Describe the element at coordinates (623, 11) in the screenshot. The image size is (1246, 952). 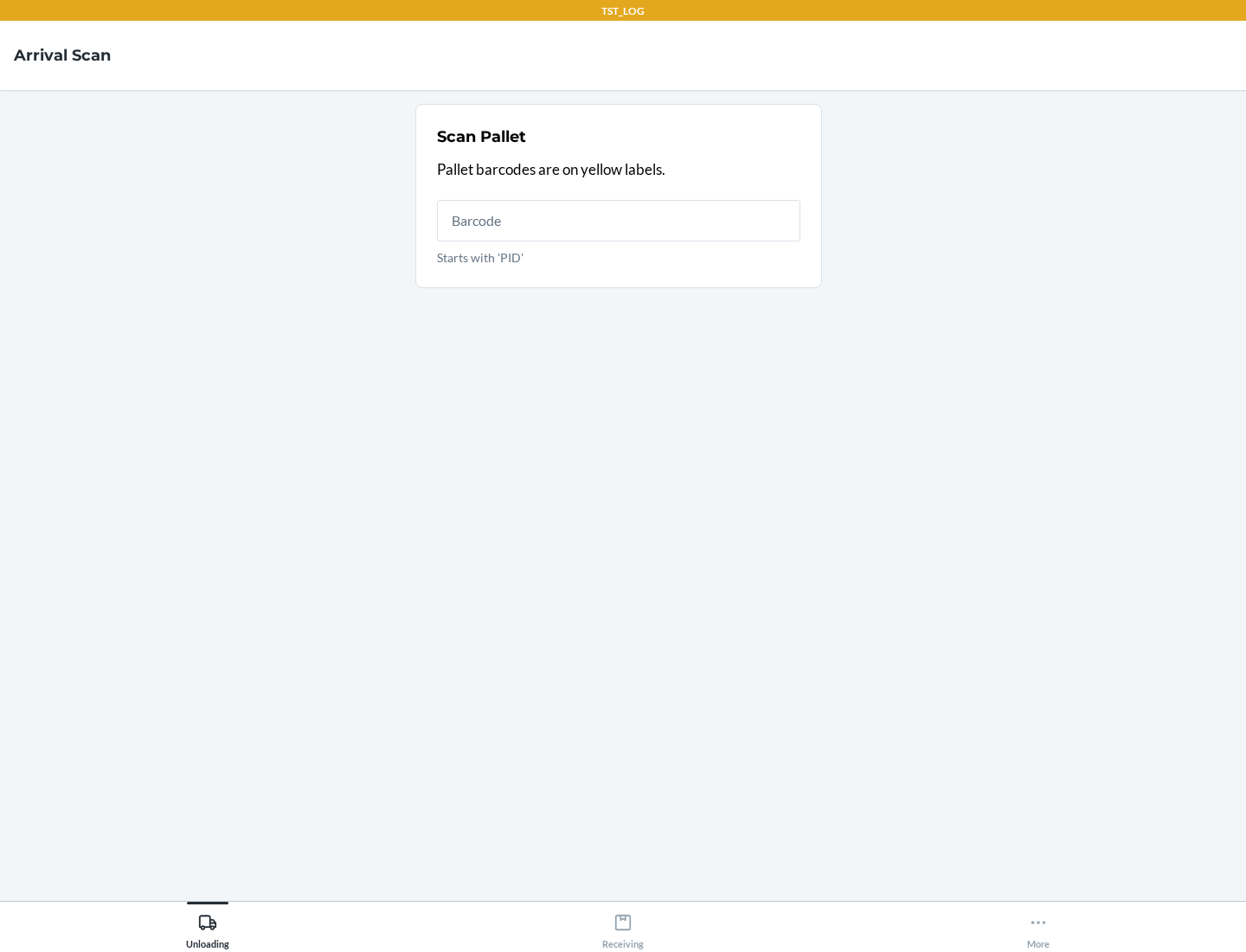
I see `p: TST_LOG` at that location.